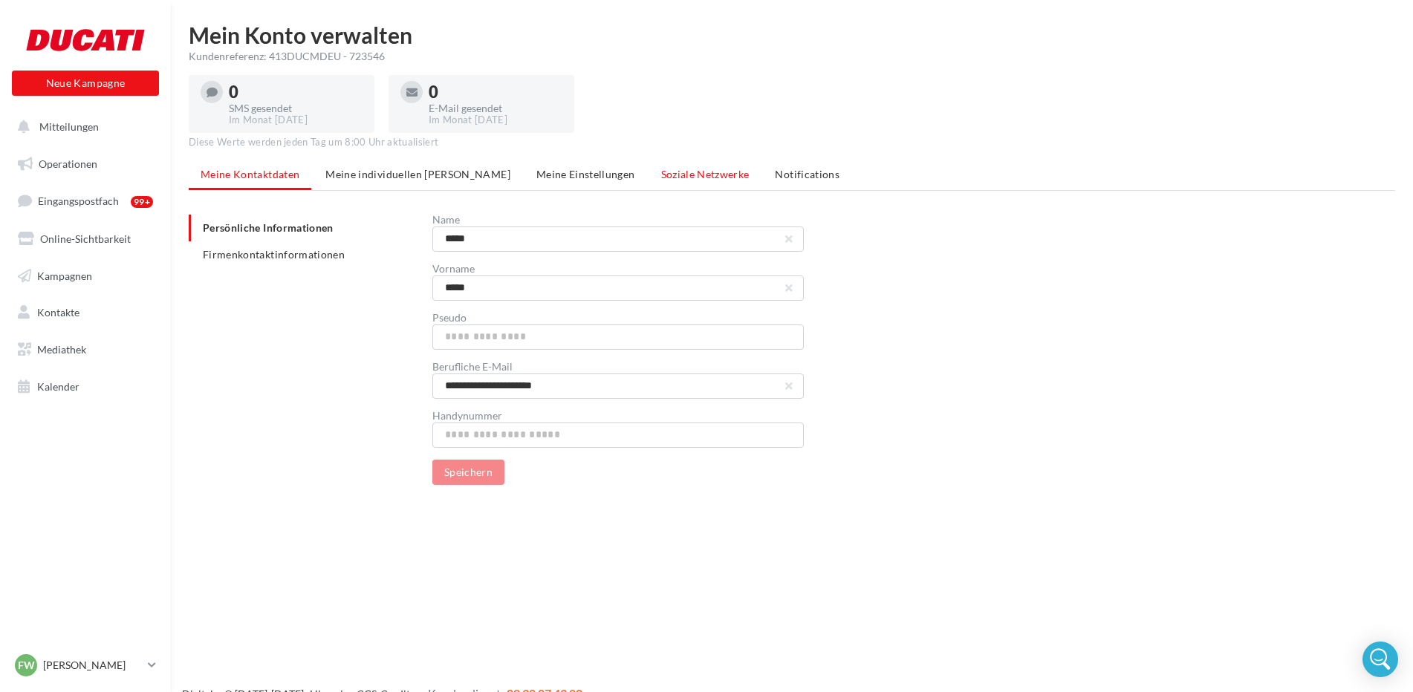 The height and width of the screenshot is (692, 1413). Describe the element at coordinates (807, 174) in the screenshot. I see `span: Notifications` at that location.